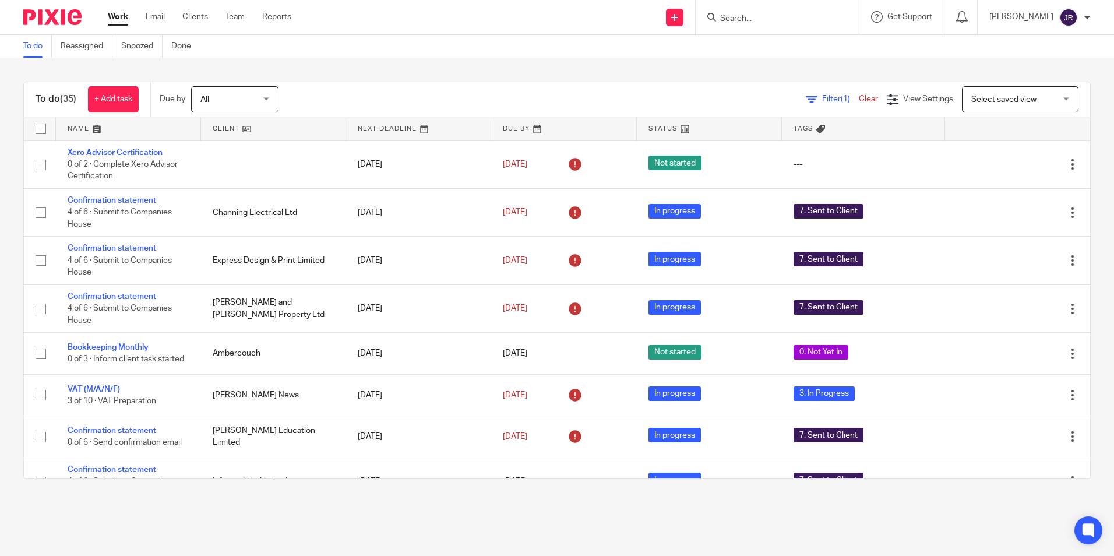 The height and width of the screenshot is (556, 1114). Describe the element at coordinates (112, 401) in the screenshot. I see `span: 3 of 10 · VAT Preparation` at that location.